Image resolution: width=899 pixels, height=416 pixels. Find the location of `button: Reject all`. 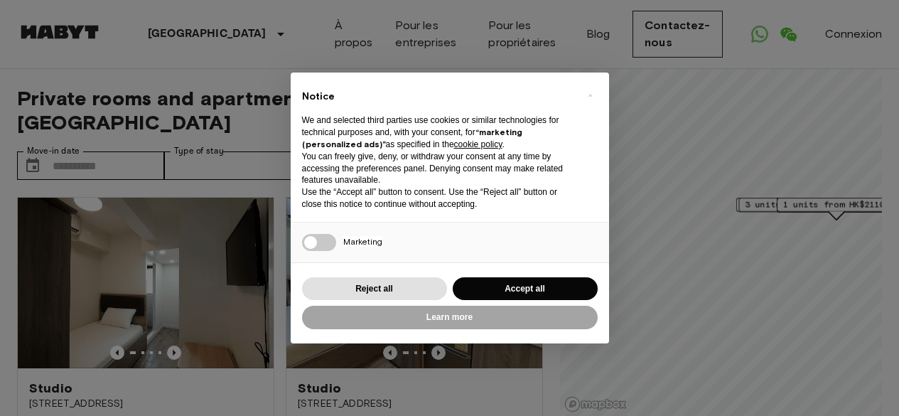

button: Reject all is located at coordinates (375, 289).